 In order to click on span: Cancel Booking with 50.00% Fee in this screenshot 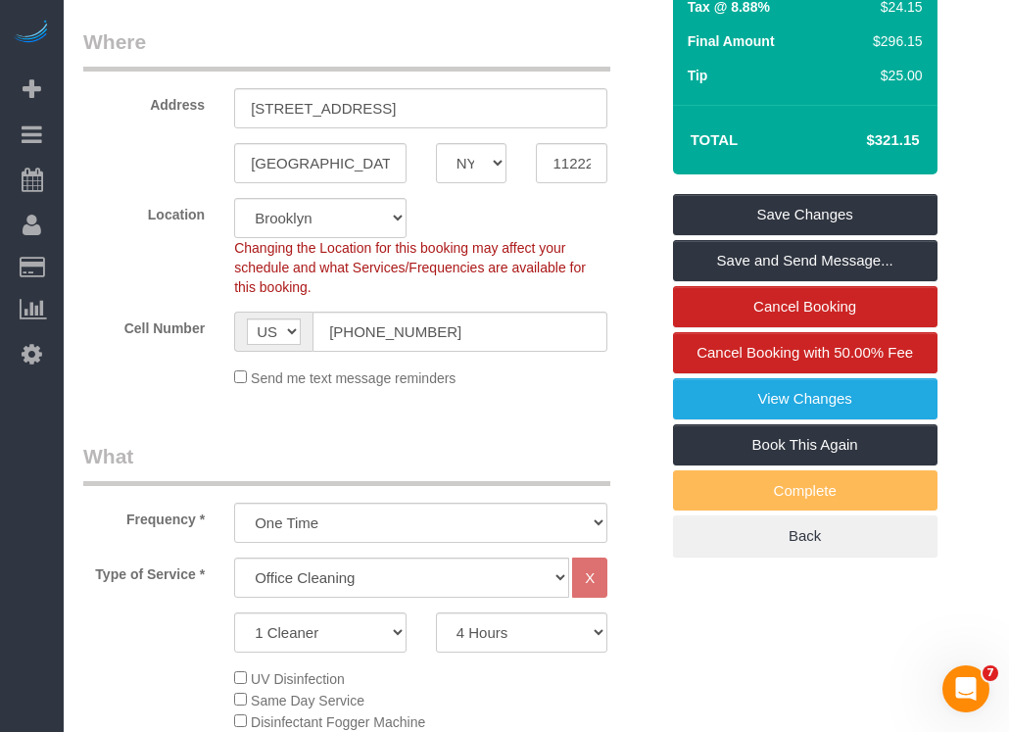, I will do `click(804, 352)`.